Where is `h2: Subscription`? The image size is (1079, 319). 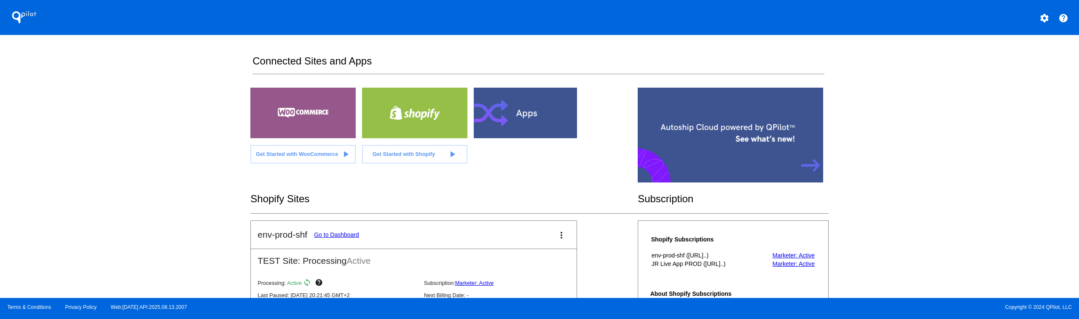
h2: Subscription is located at coordinates (733, 199).